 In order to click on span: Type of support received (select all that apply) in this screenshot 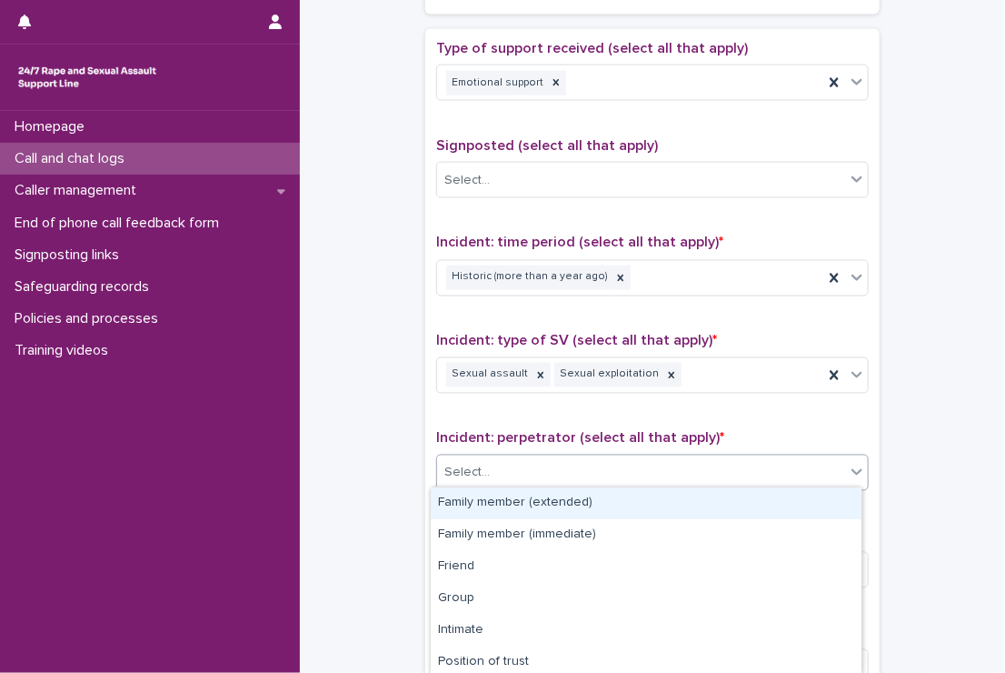, I will do `click(592, 48)`.